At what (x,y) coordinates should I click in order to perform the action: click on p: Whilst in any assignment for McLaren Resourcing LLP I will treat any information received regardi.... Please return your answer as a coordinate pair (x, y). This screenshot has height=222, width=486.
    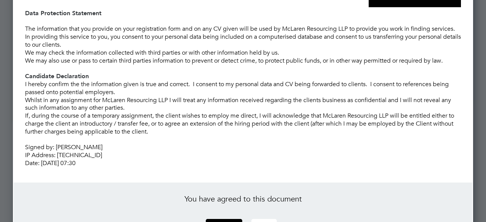
    Looking at the image, I should click on (243, 104).